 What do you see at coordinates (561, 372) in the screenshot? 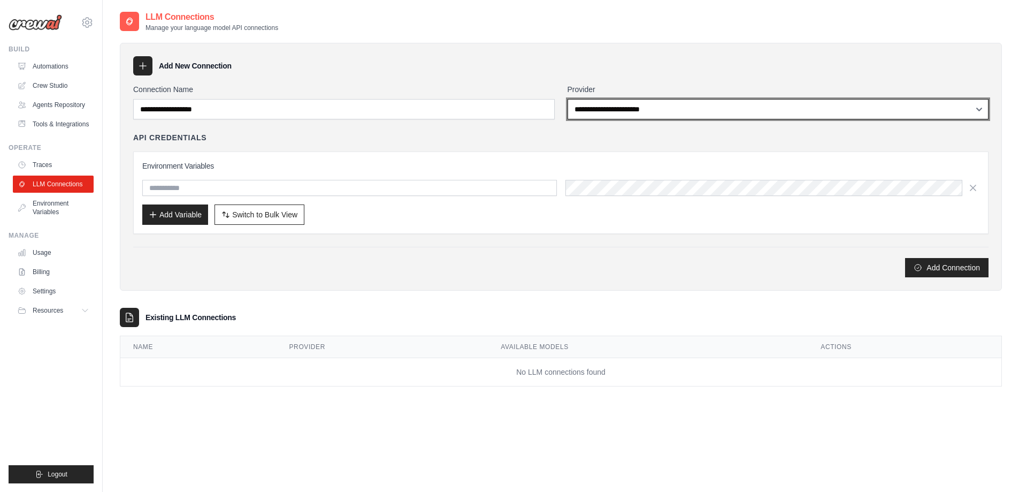
I see `td: No LLM connections found` at bounding box center [561, 372].